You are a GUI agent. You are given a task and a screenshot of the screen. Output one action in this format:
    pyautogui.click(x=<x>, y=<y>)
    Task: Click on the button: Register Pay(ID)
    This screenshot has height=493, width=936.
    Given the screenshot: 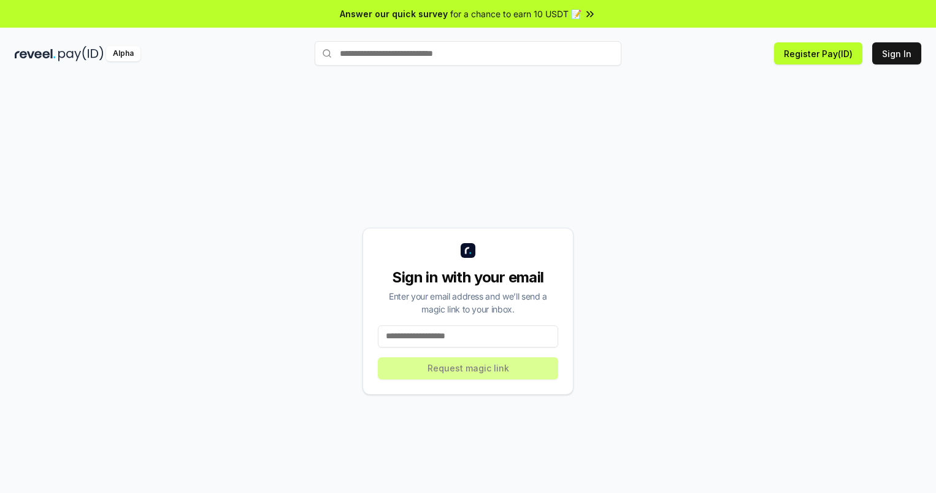 What is the action you would take?
    pyautogui.click(x=819, y=53)
    